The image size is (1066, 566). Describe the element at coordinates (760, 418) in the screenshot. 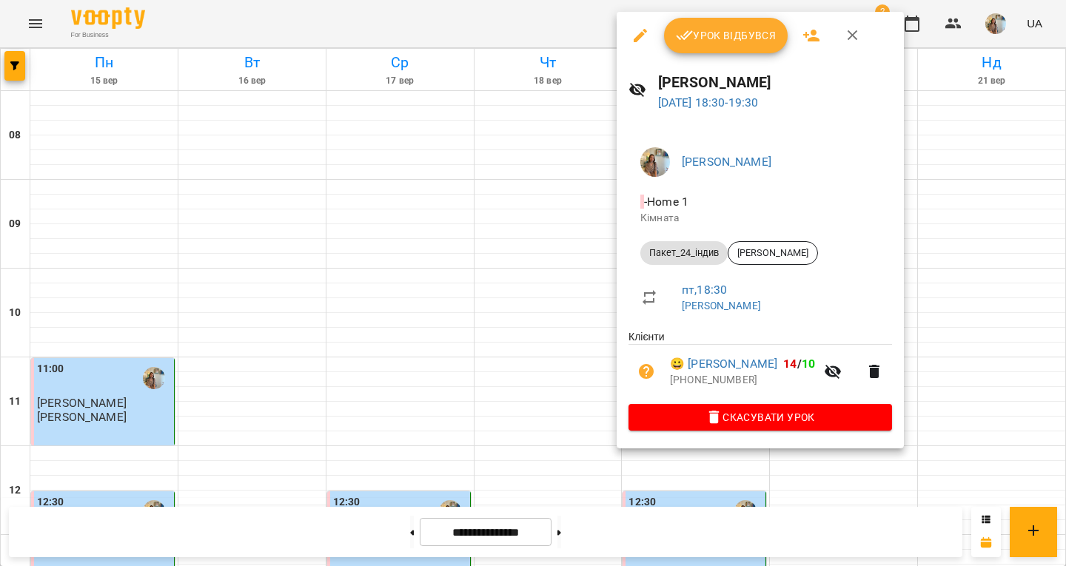

I see `button: Скасувати Урок` at that location.